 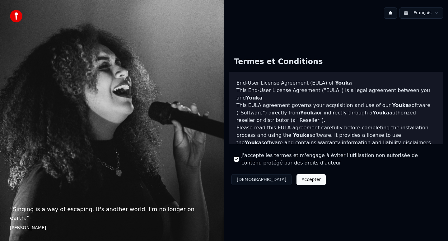 I want to click on label: J'accepte les termes et m'engage à éviter l'utilisation non autorisée de contenu protégé par des ..., so click(x=340, y=159).